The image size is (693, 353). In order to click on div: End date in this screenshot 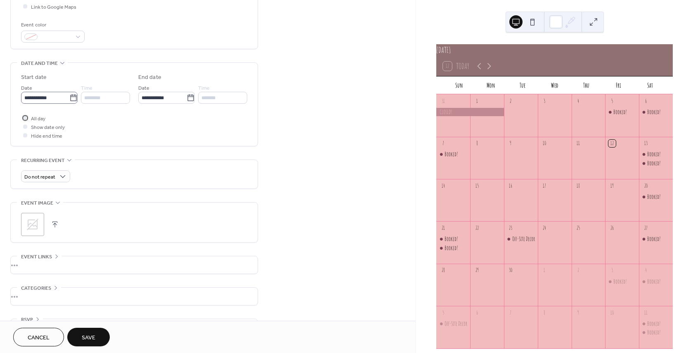, I will do `click(150, 77)`.